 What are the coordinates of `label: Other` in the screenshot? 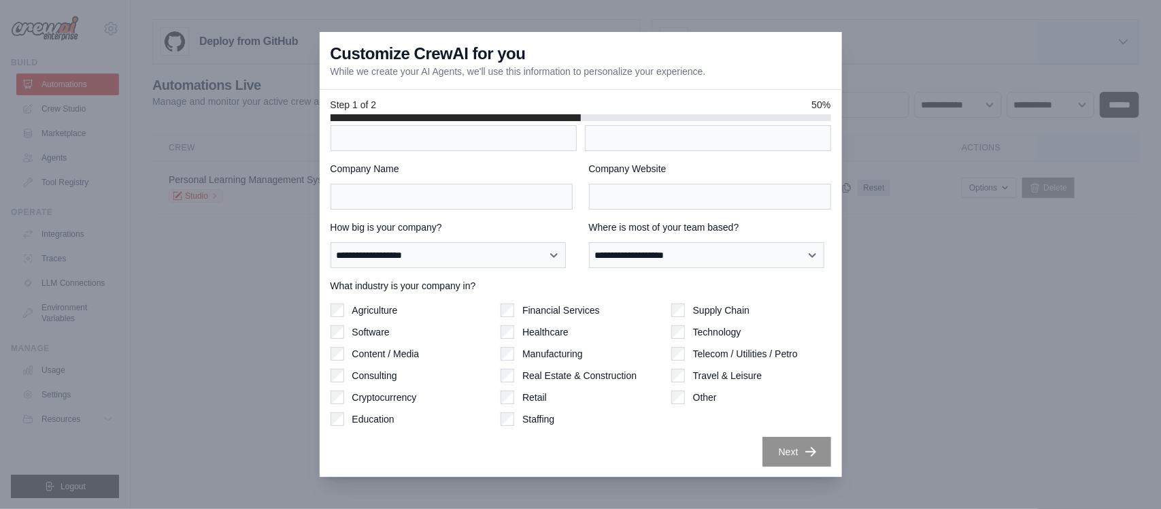 It's located at (705, 397).